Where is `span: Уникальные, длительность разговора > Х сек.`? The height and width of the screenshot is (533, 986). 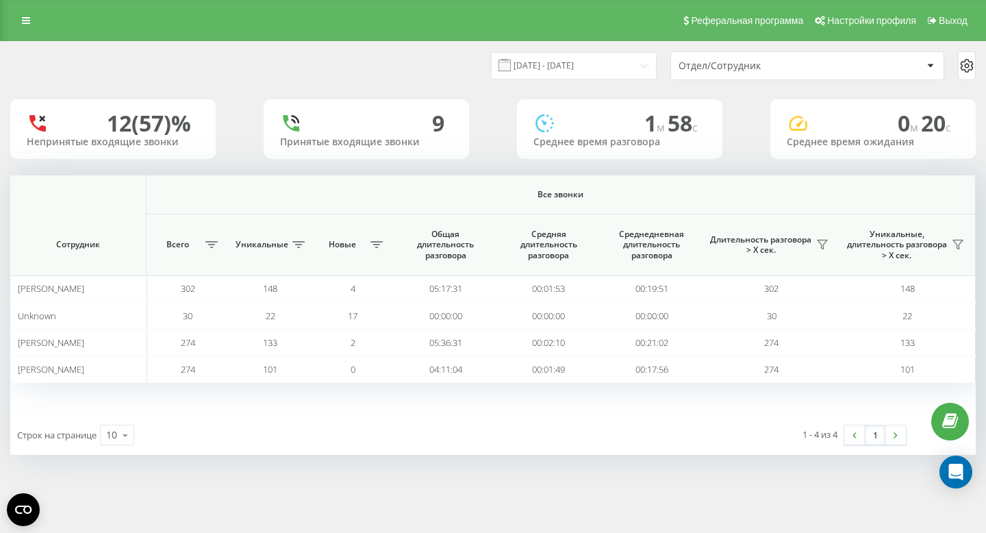 span: Уникальные, длительность разговора > Х сек. is located at coordinates (896, 244).